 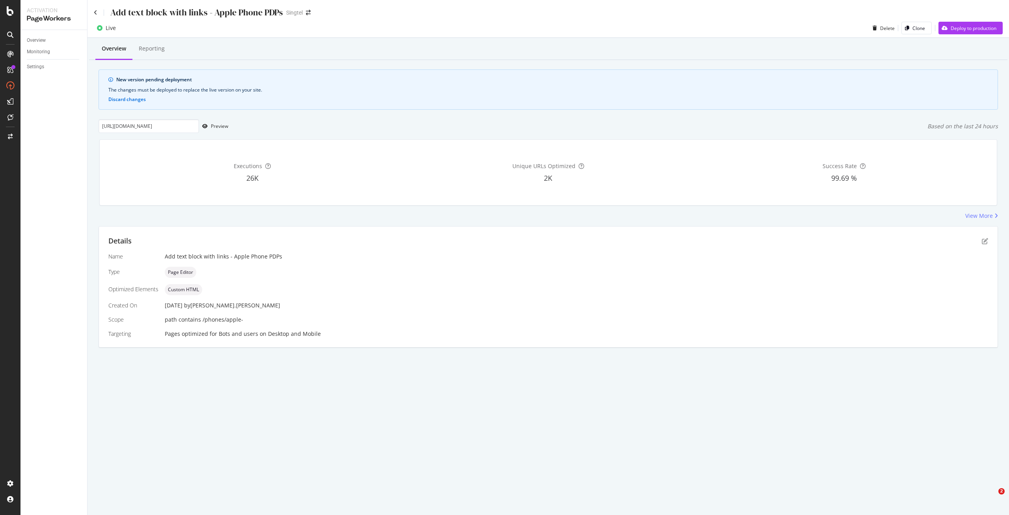 What do you see at coordinates (1002, 491) in the screenshot?
I see `span: 2` at bounding box center [1002, 491].